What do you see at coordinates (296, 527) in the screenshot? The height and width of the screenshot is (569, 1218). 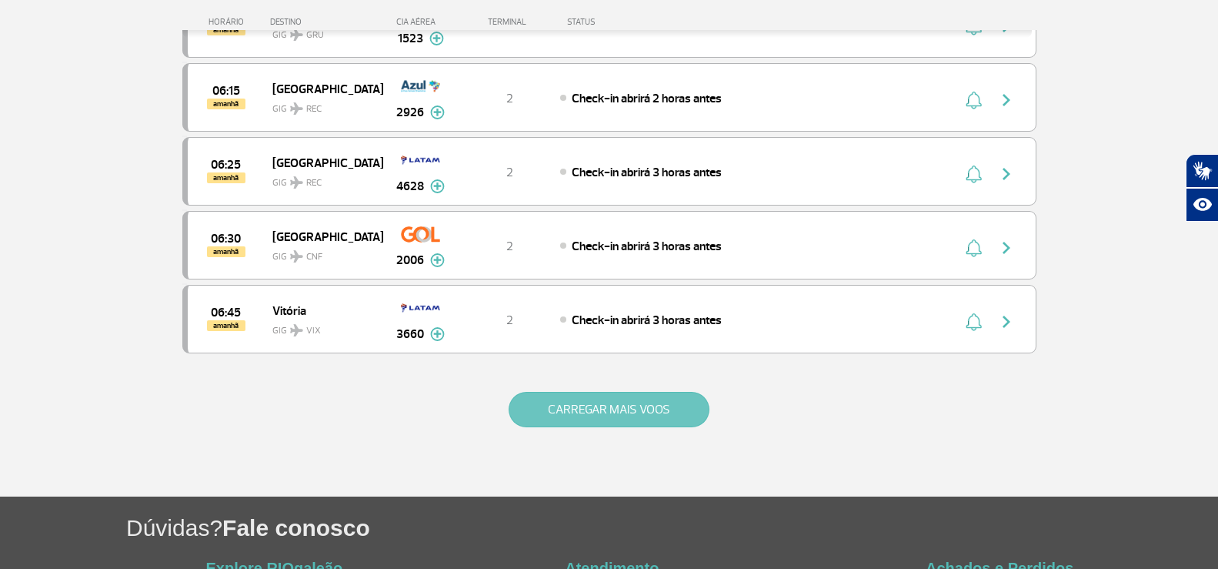 I see `span: Fale conosco` at bounding box center [296, 527].